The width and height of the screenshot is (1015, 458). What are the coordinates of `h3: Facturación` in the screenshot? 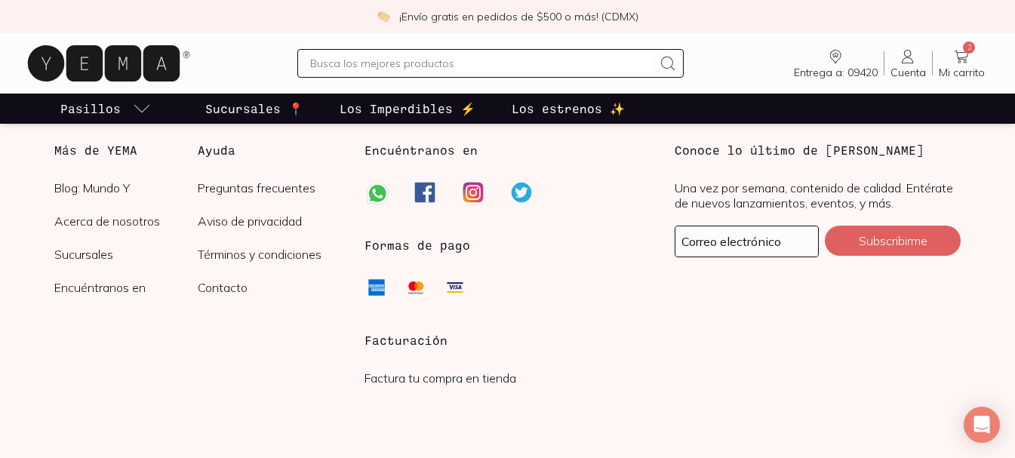 It's located at (507, 340).